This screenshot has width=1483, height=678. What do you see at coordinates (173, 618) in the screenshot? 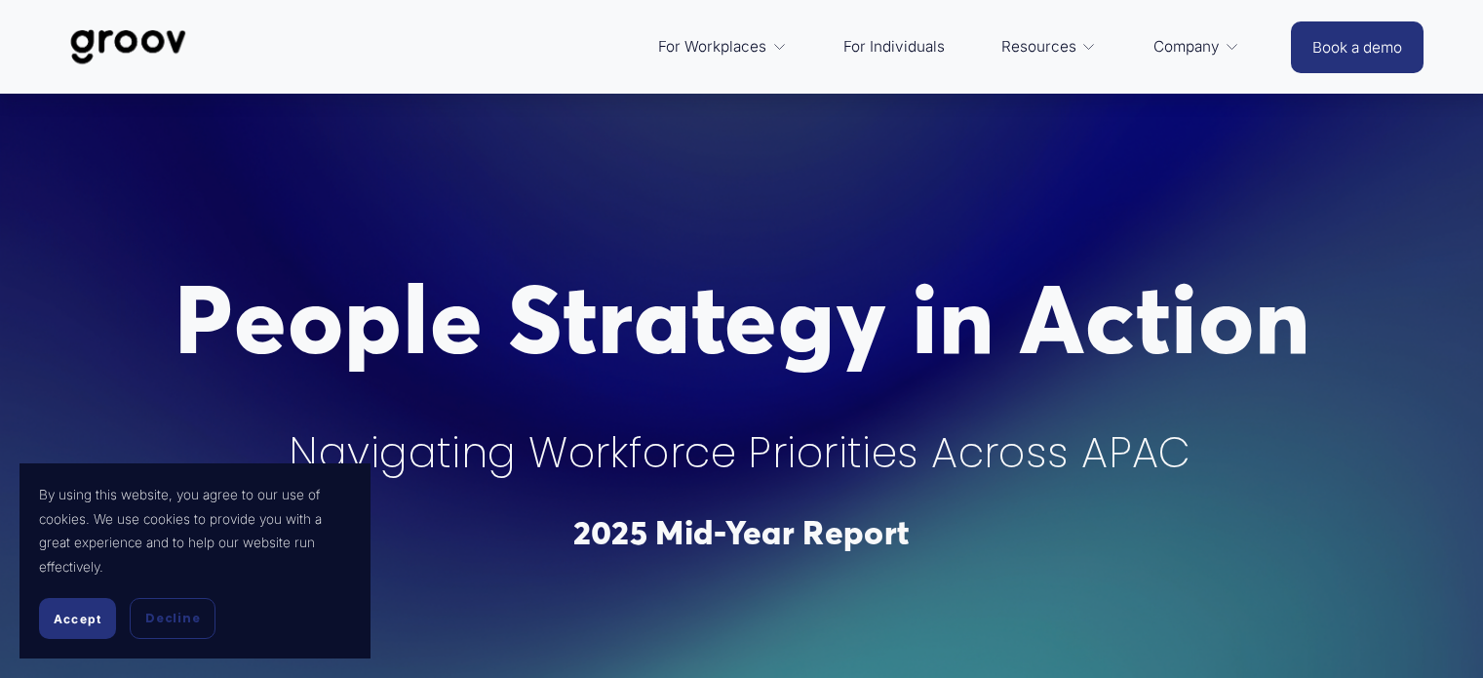
I see `span: Decline` at bounding box center [173, 618].